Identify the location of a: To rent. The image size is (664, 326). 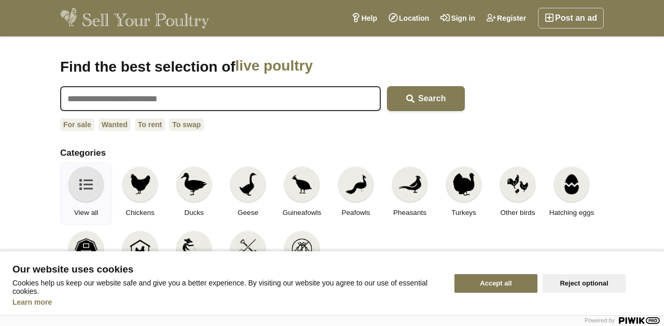
(150, 125).